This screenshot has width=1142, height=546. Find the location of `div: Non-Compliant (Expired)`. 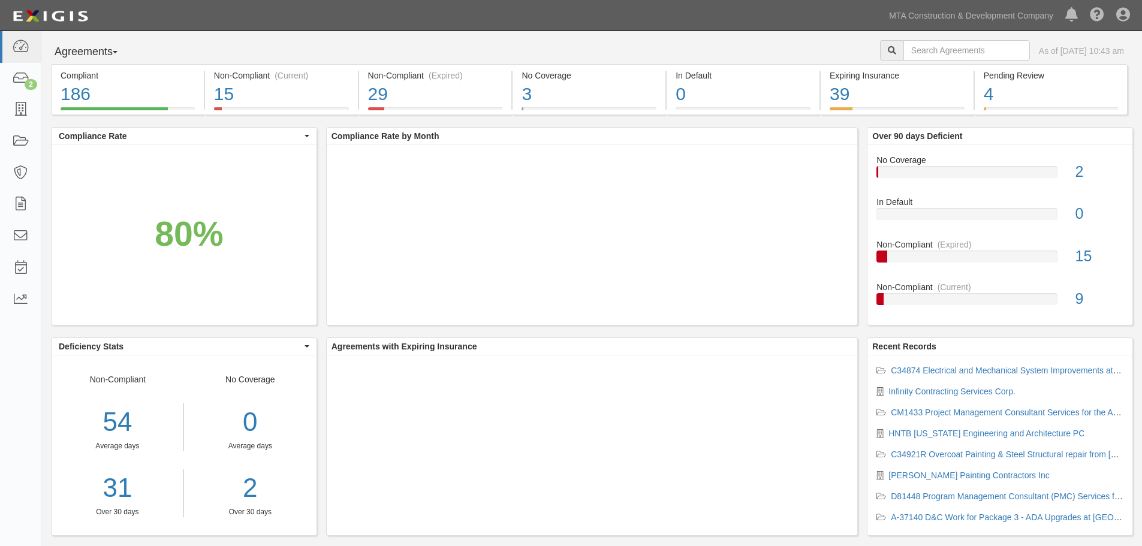

div: Non-Compliant (Expired) is located at coordinates (435, 76).